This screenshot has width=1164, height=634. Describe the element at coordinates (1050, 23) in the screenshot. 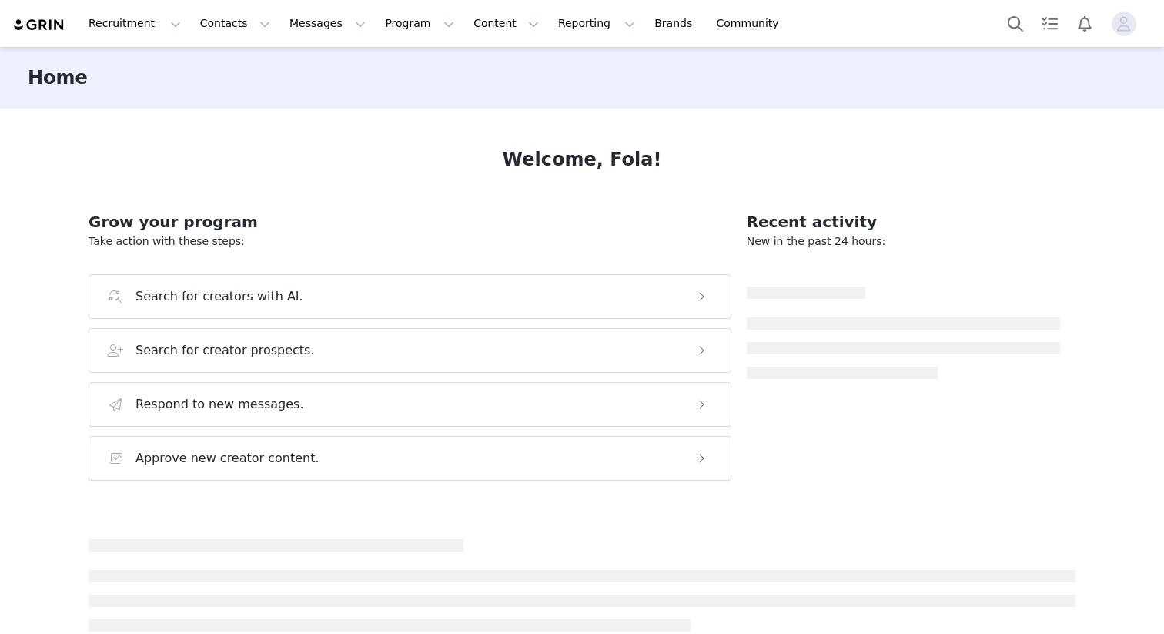

I see `a: Tasks` at that location.